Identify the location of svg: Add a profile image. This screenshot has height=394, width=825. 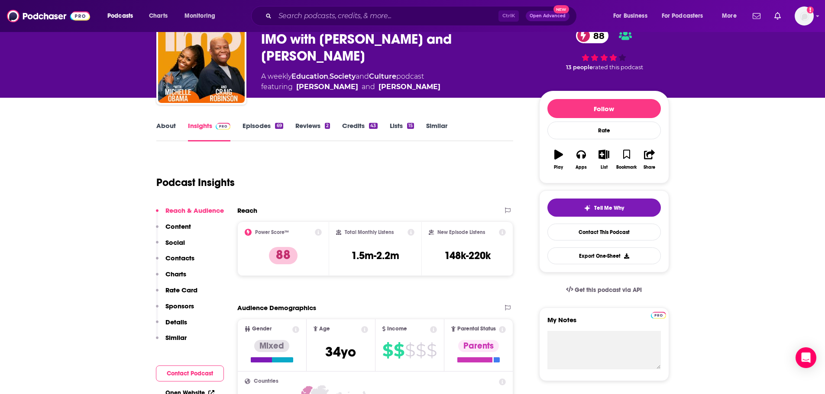
(810, 10).